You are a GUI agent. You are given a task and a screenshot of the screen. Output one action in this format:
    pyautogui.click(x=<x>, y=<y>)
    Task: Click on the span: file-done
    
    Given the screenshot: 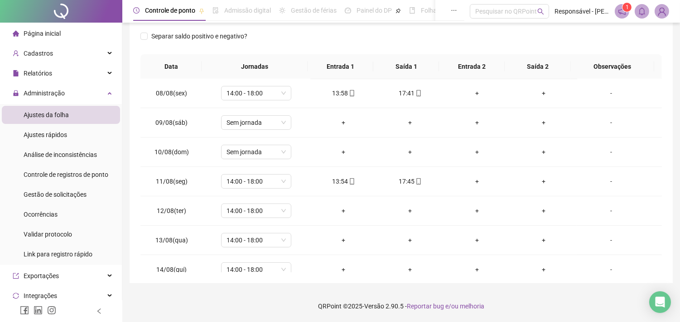 What is the action you would take?
    pyautogui.click(x=216, y=10)
    